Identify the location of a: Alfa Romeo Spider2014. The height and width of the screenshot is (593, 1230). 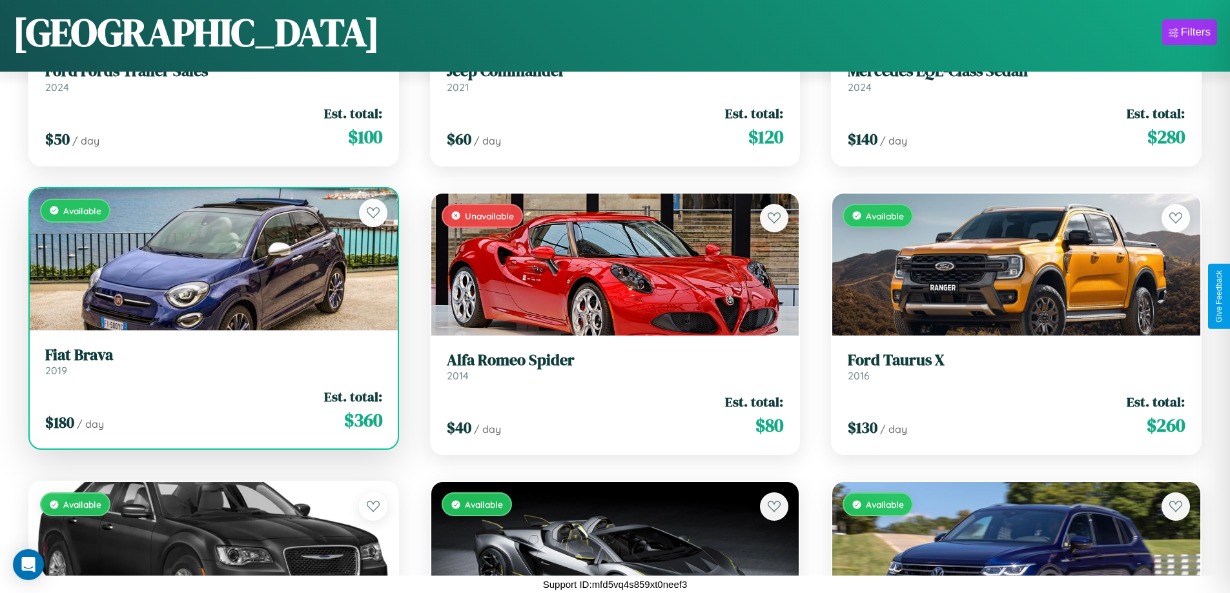
(615, 367).